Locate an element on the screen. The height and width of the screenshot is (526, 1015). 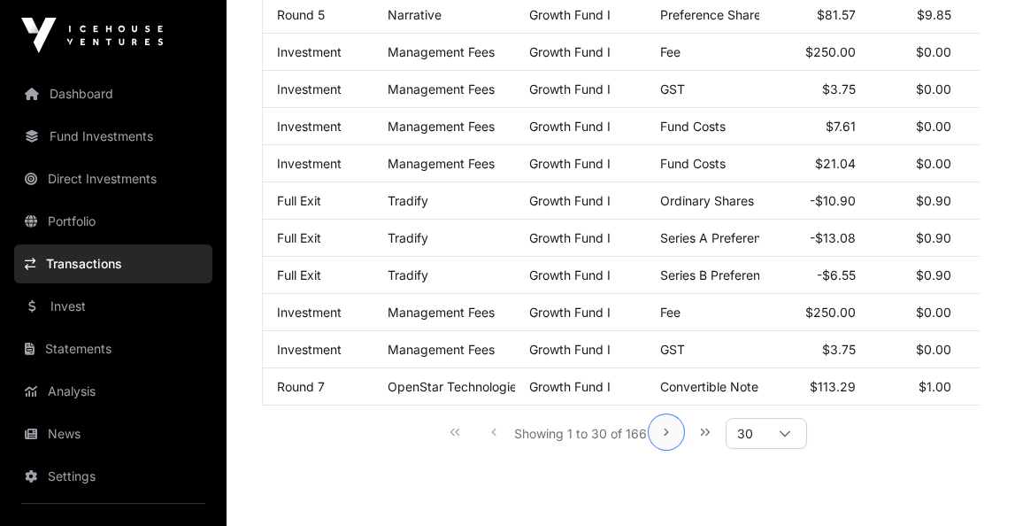
a: Direct Investments is located at coordinates (113, 179).